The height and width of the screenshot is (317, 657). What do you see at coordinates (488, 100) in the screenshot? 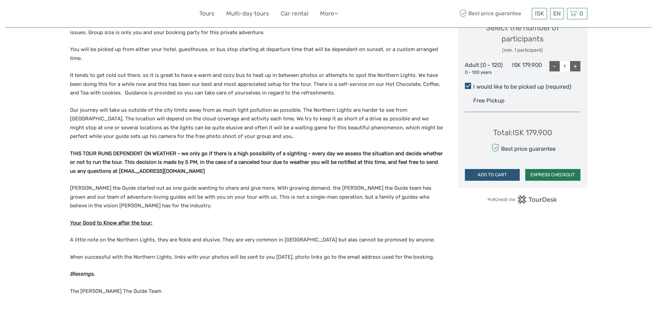
I see `span: Free Pickup` at bounding box center [488, 100].